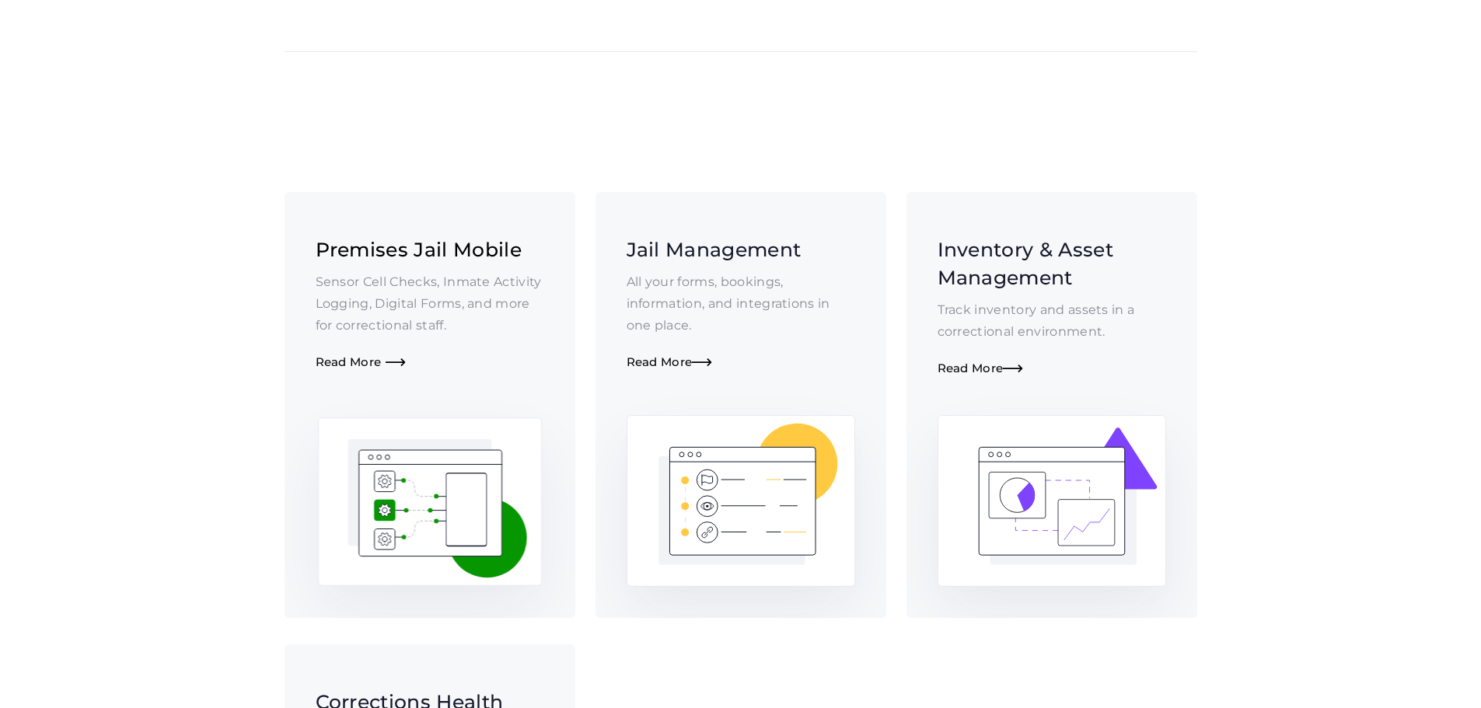  Describe the element at coordinates (430, 304) in the screenshot. I see `p: Sensor Cell Checks, Inmate Activity Logging, Digital Forms, and more for correctional staff.` at that location.